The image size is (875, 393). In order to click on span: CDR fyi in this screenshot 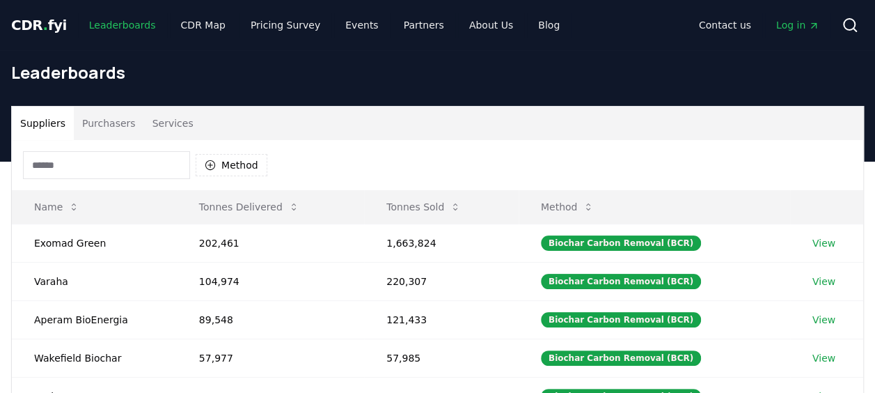, I will do `click(39, 25)`.